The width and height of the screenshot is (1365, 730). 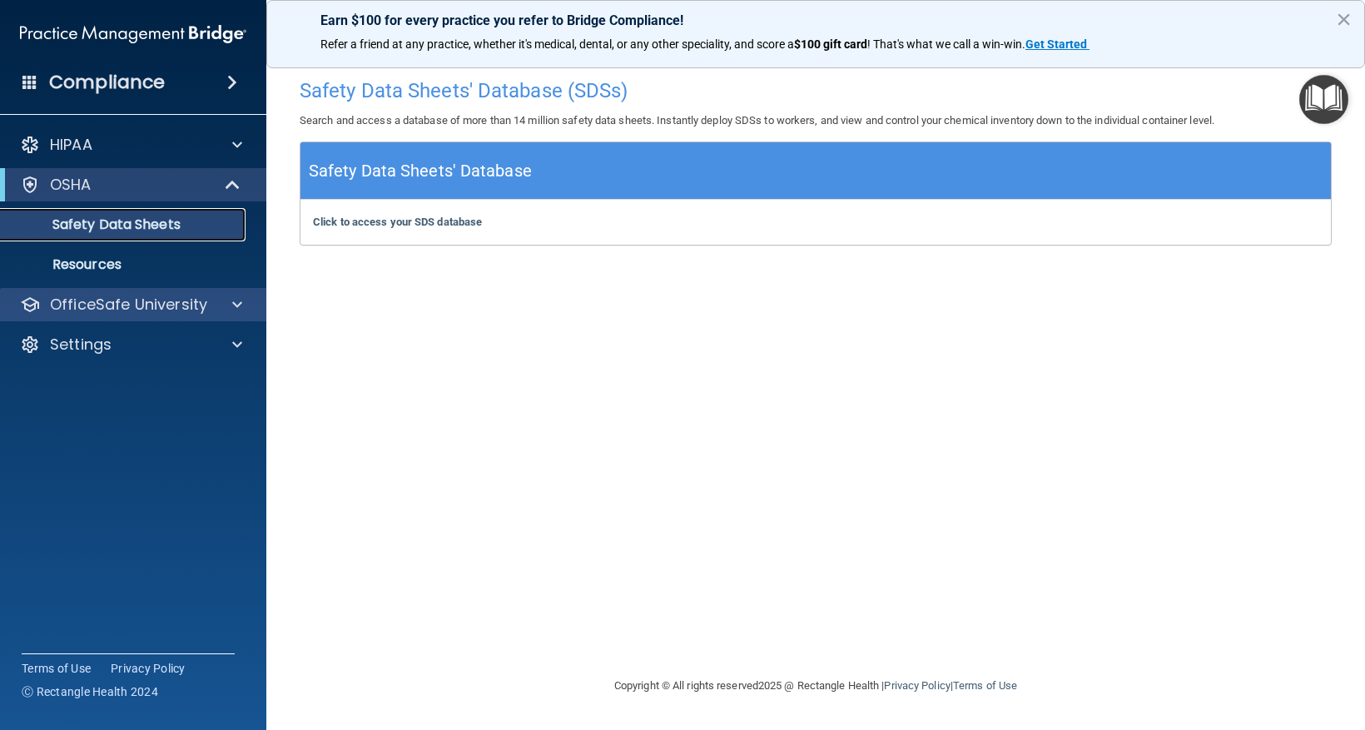 I want to click on p: Search and access a database of more than 14 million safety data sheets. Instantly deploy SDSs to..., so click(x=816, y=121).